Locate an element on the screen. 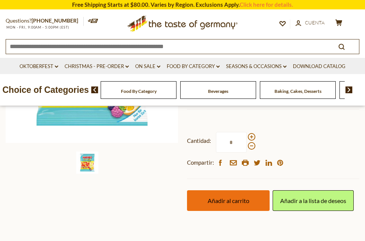 Image resolution: width=365 pixels, height=241 pixels. a: Baking, Cakes, Desserts is located at coordinates (298, 91).